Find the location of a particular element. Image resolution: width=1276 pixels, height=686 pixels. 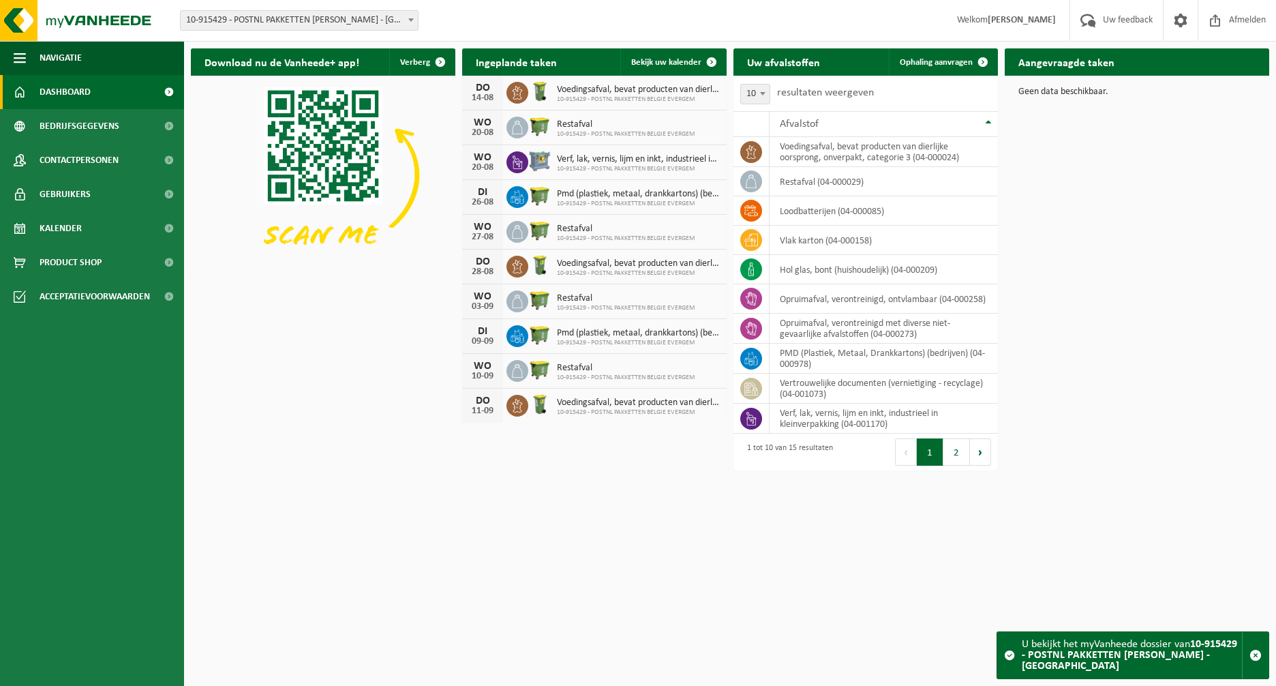

a: Ophaling aanvragen is located at coordinates (943, 62).